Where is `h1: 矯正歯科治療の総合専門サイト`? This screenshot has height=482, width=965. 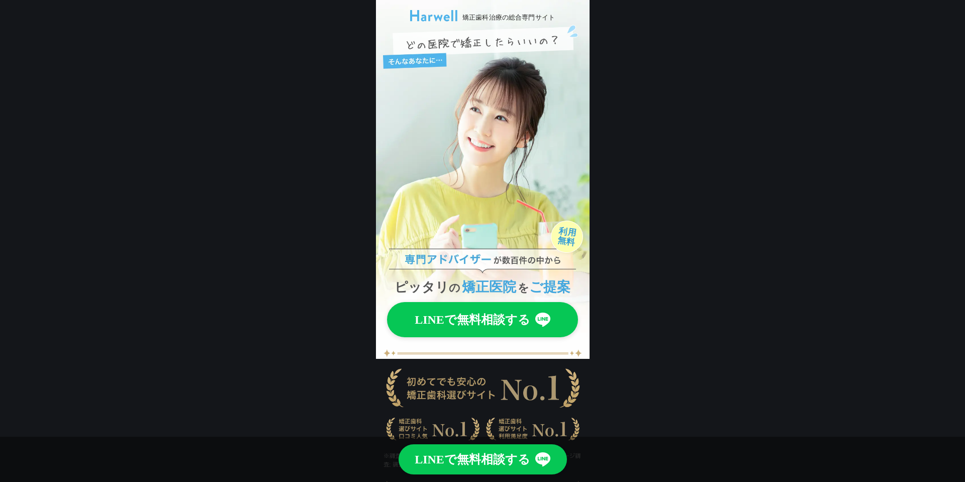 h1: 矯正歯科治療の総合専門サイト is located at coordinates (509, 18).